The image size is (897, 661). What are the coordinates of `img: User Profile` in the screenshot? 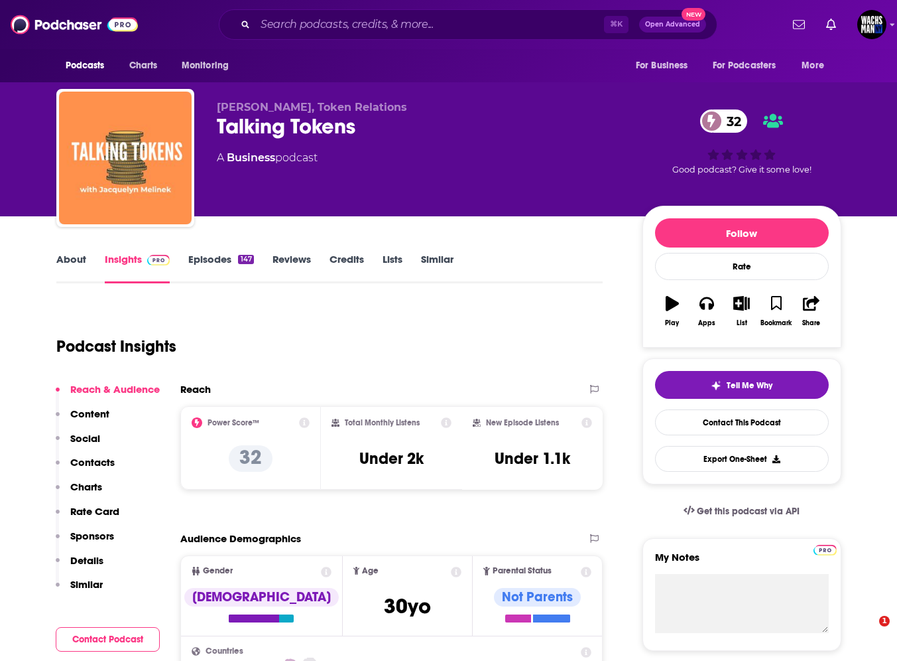 It's located at (872, 25).